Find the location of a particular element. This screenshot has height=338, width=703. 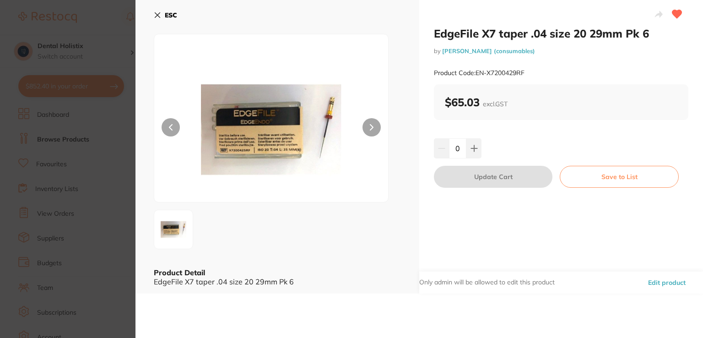

b: $65.03 is located at coordinates (476, 102).